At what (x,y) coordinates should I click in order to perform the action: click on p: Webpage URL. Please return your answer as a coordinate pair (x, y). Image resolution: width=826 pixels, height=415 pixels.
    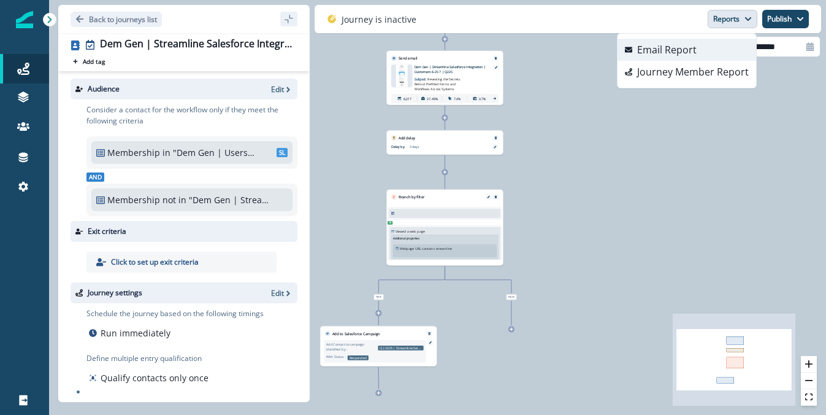
    Looking at the image, I should click on (410, 248).